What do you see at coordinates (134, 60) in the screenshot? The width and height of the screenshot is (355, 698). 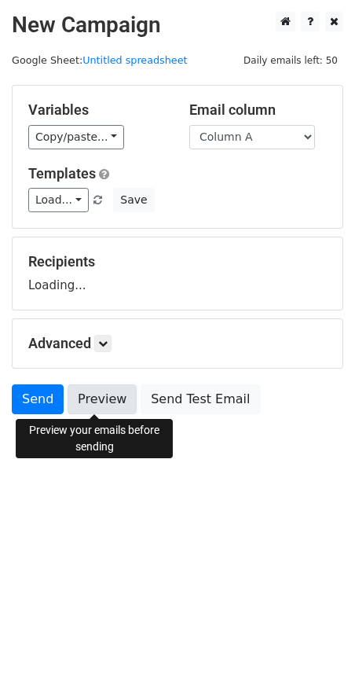 I see `a: Untitled spreadsheet` at bounding box center [134, 60].